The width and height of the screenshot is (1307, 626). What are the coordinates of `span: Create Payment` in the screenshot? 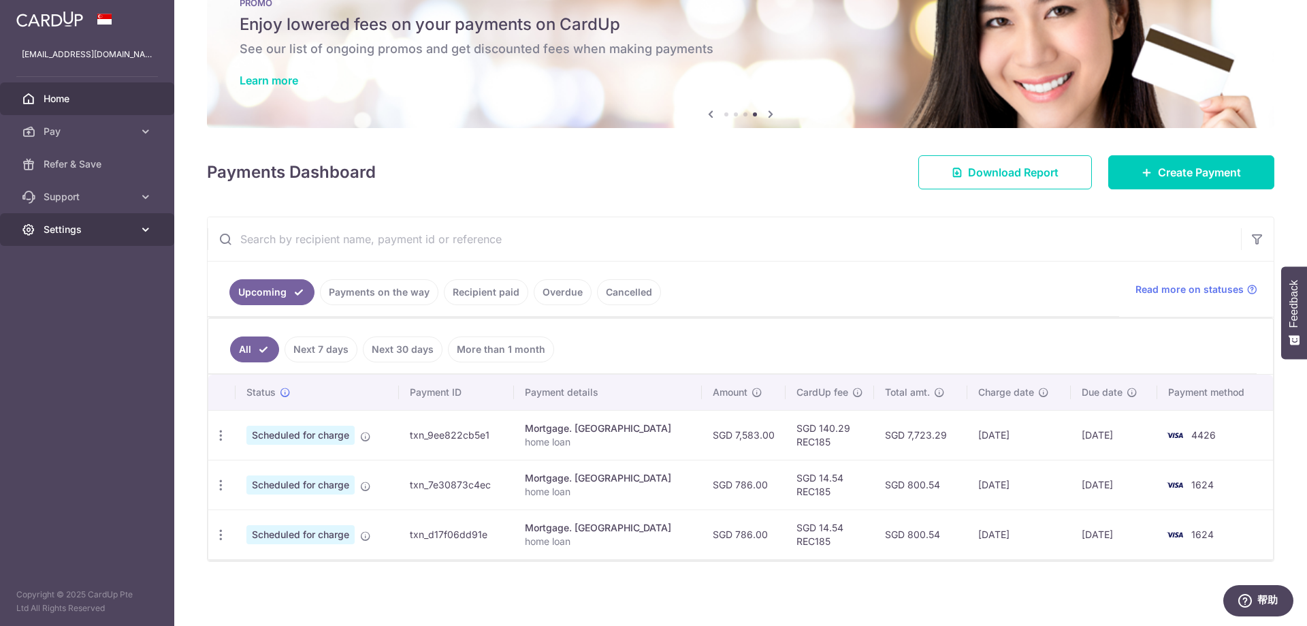 It's located at (1200, 172).